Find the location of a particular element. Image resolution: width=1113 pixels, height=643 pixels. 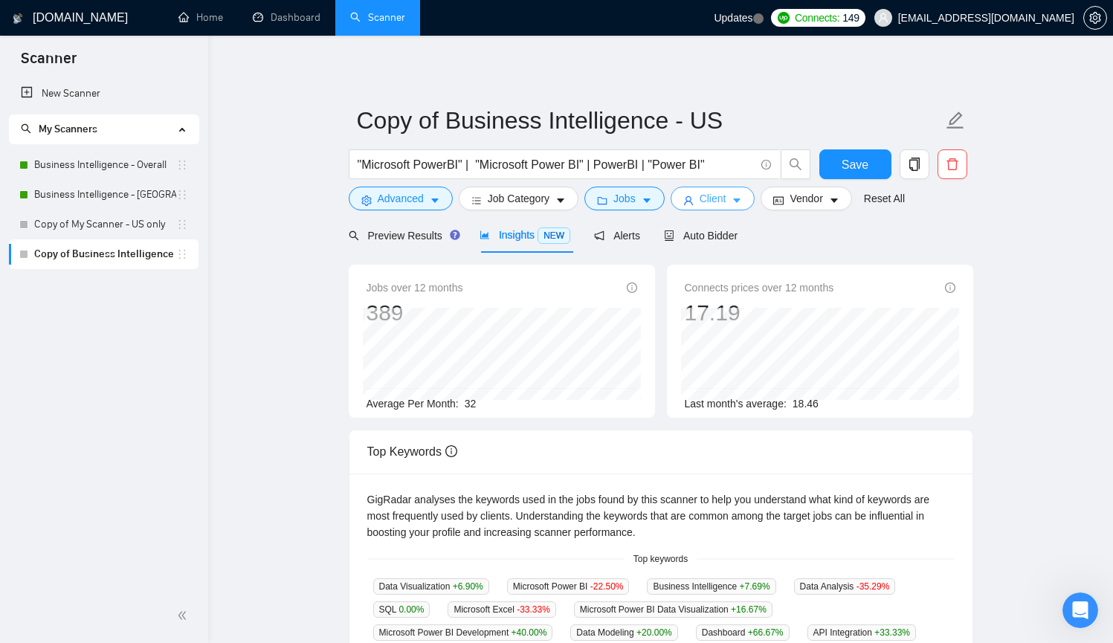

span: edit is located at coordinates (956, 120).